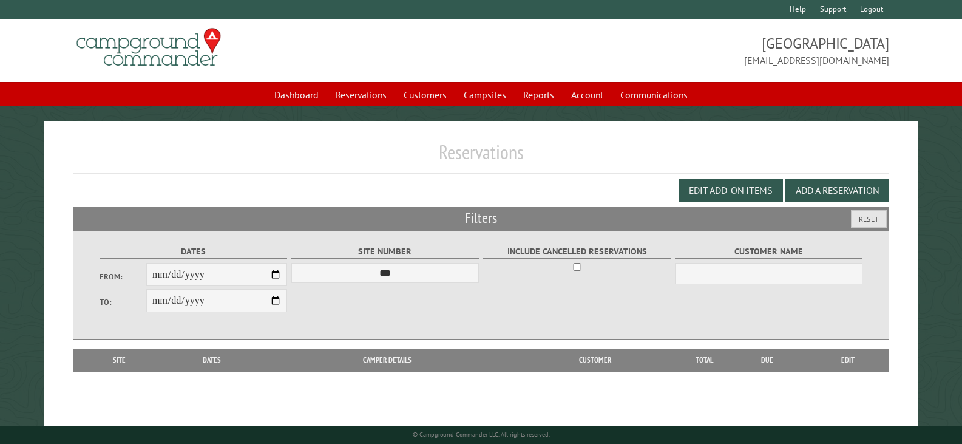  Describe the element at coordinates (485, 95) in the screenshot. I see `a: Campsites` at that location.